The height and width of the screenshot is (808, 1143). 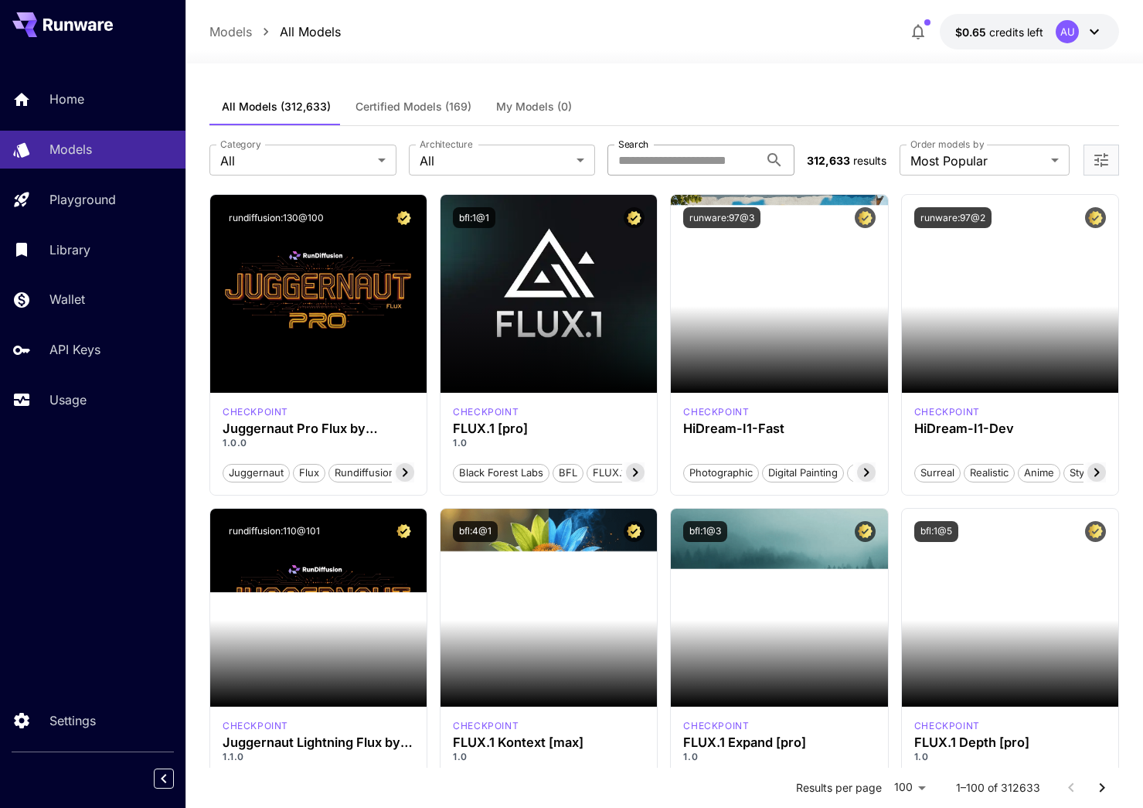 I want to click on label: Search, so click(x=633, y=144).